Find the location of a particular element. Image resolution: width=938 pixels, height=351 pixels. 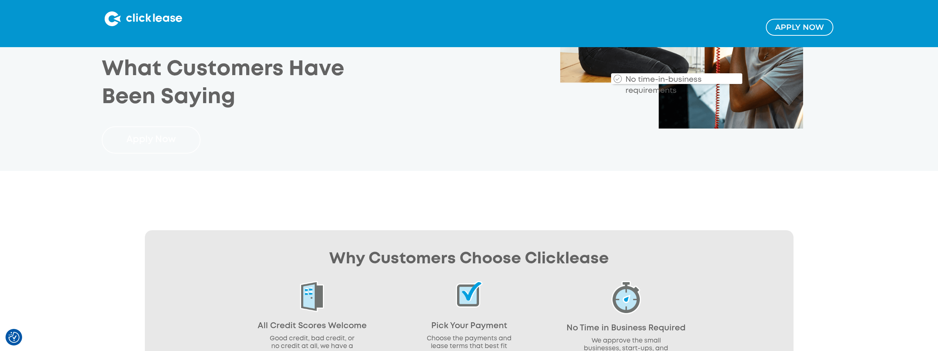

a: Apply Now is located at coordinates (151, 140).